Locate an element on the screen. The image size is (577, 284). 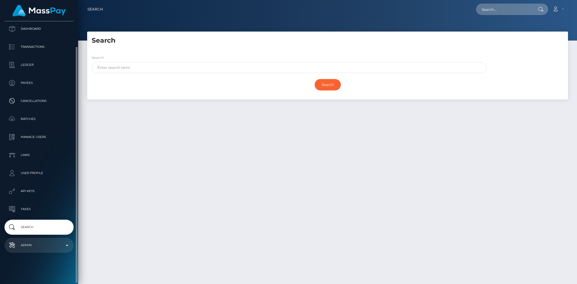
p: Cancellations is located at coordinates (39, 101).